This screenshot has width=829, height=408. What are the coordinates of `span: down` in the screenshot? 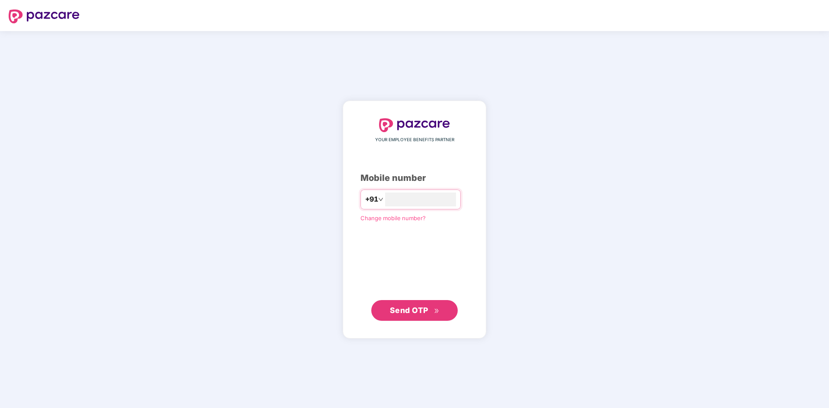 It's located at (381, 200).